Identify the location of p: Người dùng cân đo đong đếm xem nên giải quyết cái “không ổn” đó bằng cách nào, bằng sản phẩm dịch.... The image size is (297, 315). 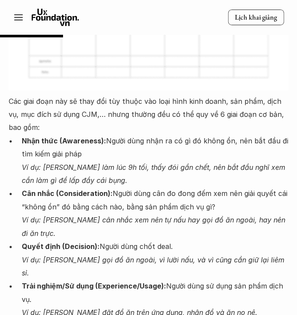
(155, 213).